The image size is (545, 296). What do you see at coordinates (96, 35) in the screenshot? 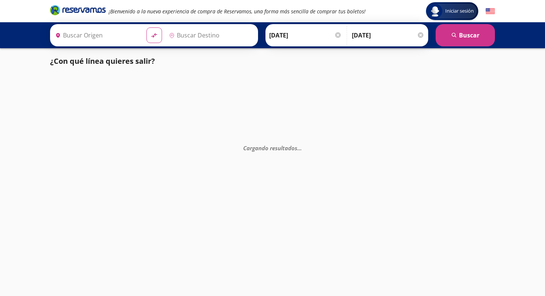
I see `input: Buscar Origen` at bounding box center [96, 35].